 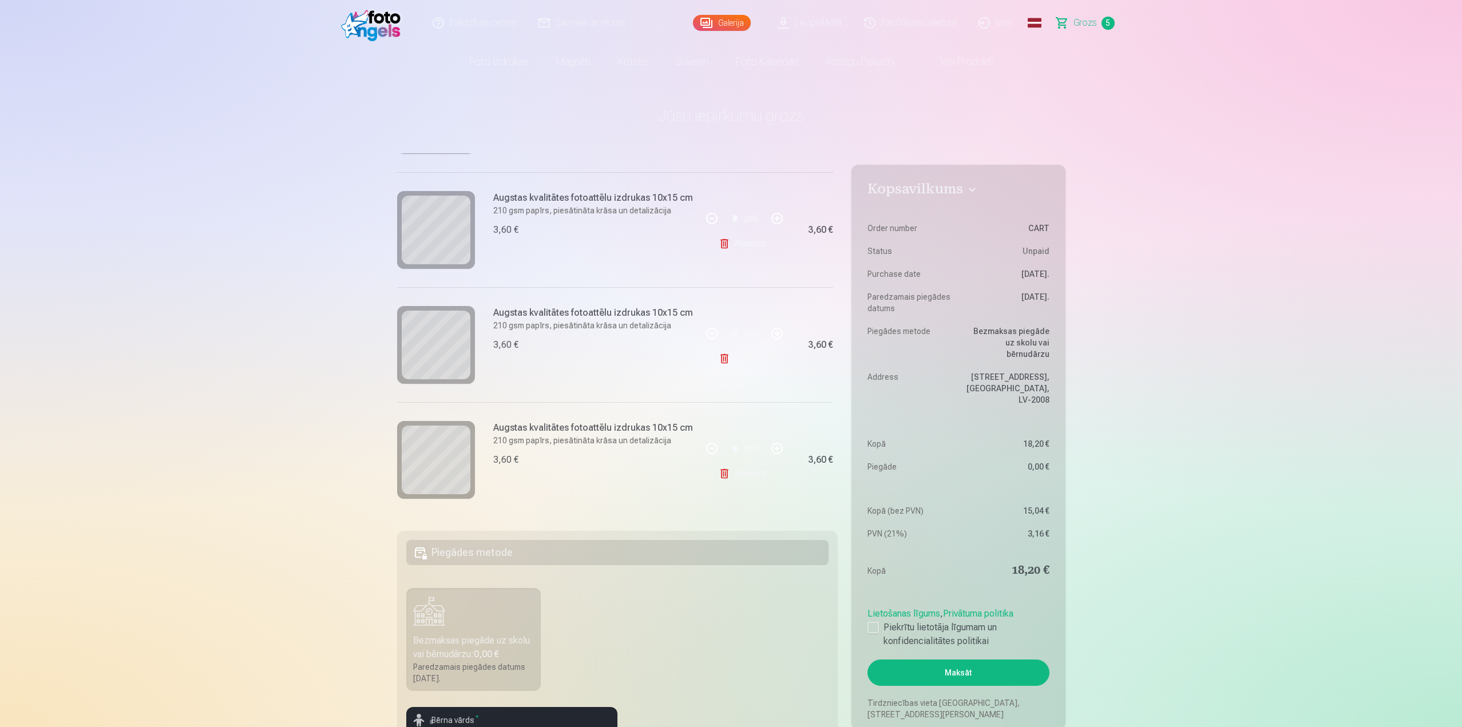 What do you see at coordinates (910, 534) in the screenshot?
I see `dt: PVN (21%)` at bounding box center [910, 534].